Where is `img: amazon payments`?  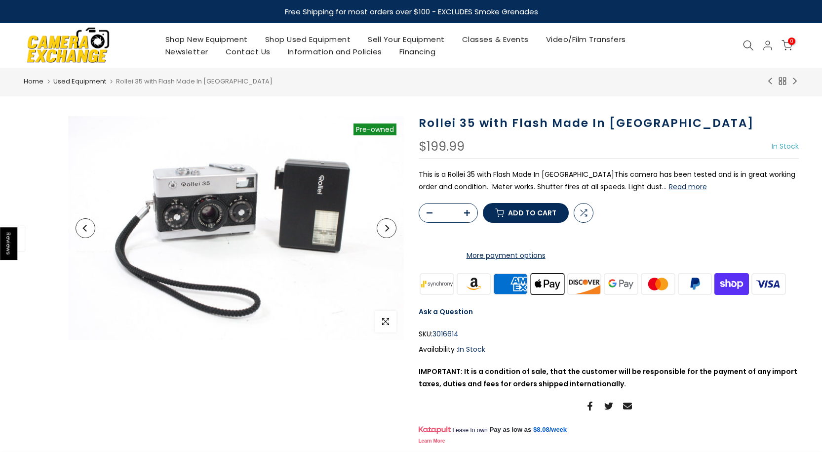
img: amazon payments is located at coordinates (473, 283).